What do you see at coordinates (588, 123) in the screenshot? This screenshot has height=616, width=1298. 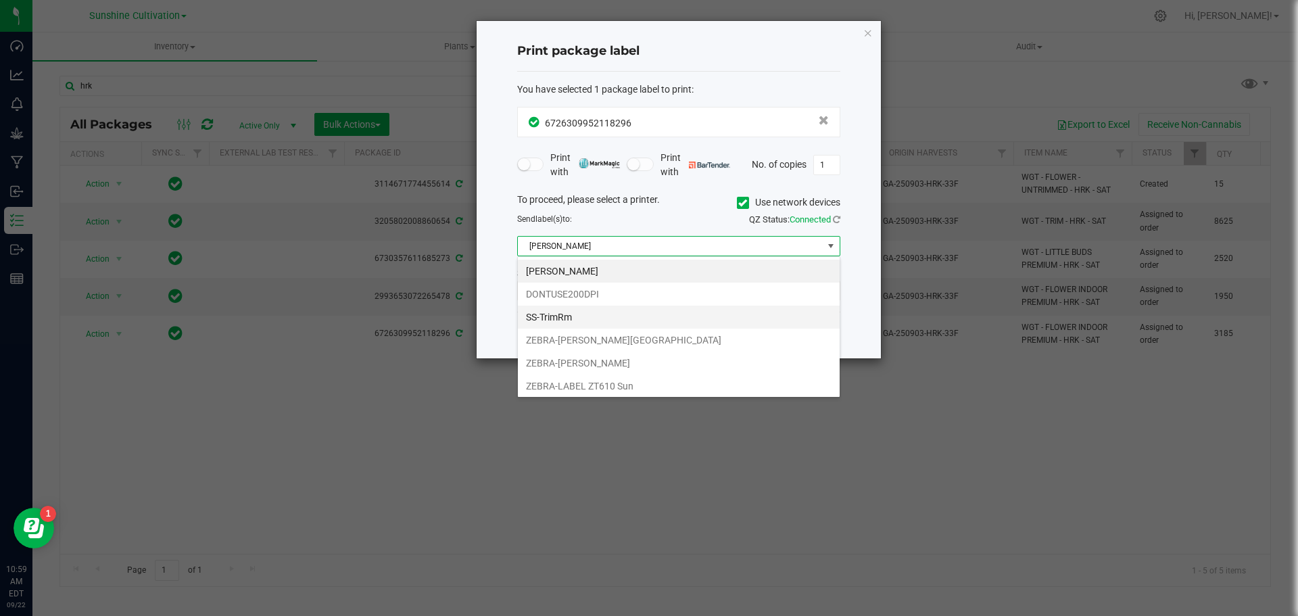 I see `span: 6726309952118296` at bounding box center [588, 123].